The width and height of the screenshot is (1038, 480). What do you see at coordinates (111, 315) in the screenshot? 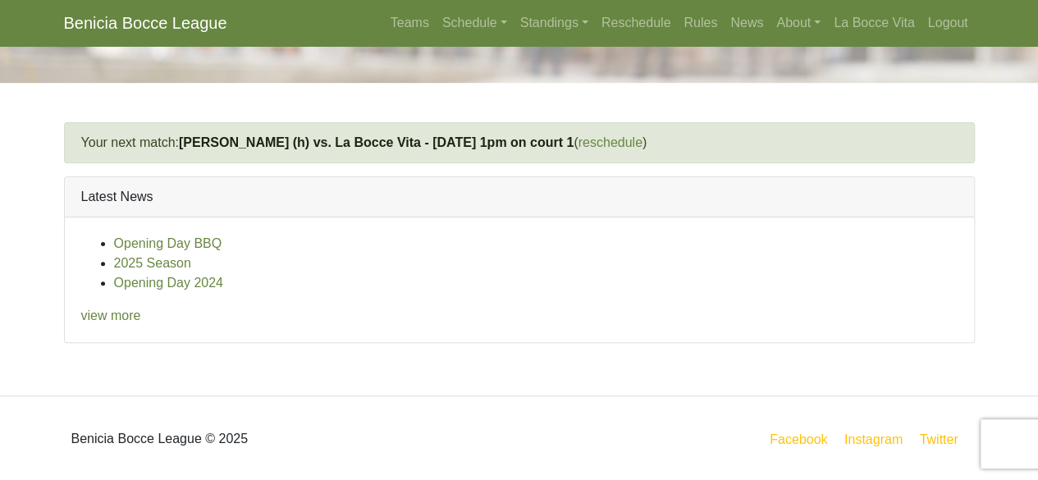
I see `a: view more` at bounding box center [111, 315].